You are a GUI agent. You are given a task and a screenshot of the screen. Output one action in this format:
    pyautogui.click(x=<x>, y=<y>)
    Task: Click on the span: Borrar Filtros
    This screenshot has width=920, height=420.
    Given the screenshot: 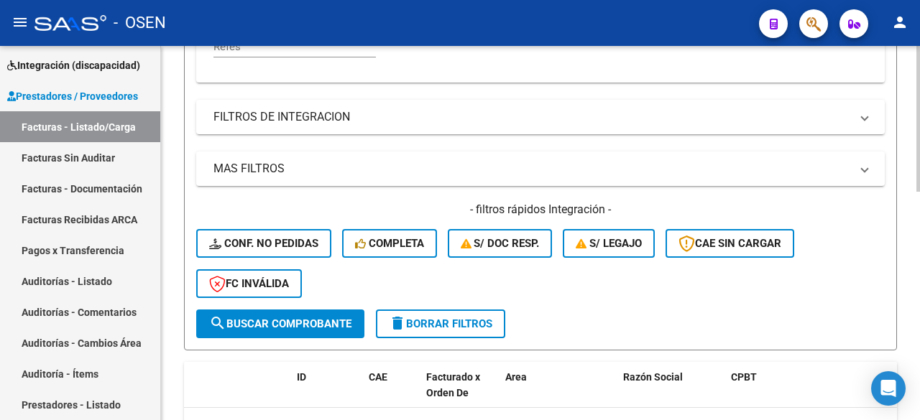 What is the action you would take?
    pyautogui.click(x=441, y=324)
    